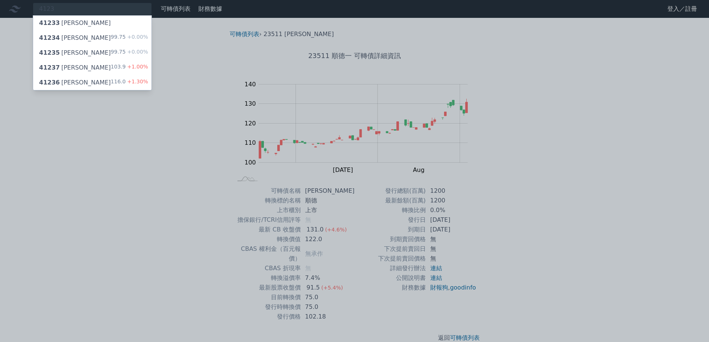  What do you see at coordinates (50, 67) in the screenshot?
I see `span: 41237` at bounding box center [50, 67].